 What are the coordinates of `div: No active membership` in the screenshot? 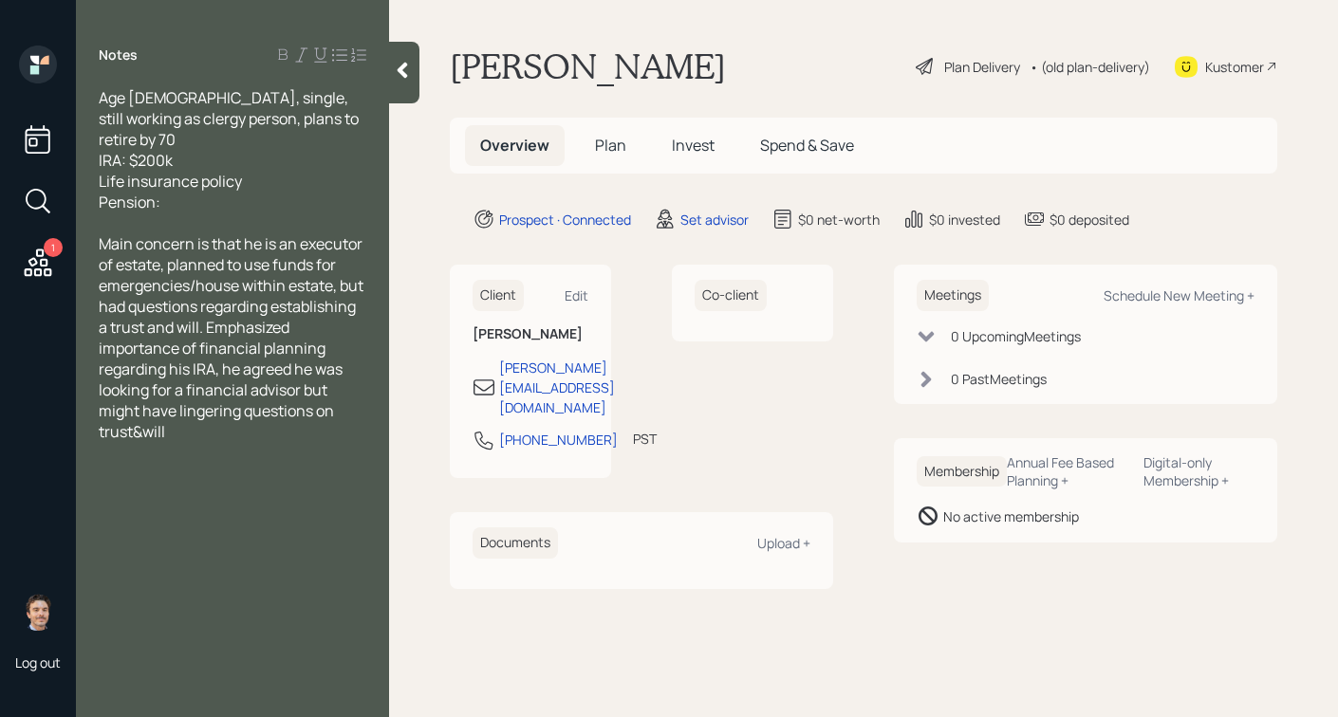 It's located at (1010, 516).